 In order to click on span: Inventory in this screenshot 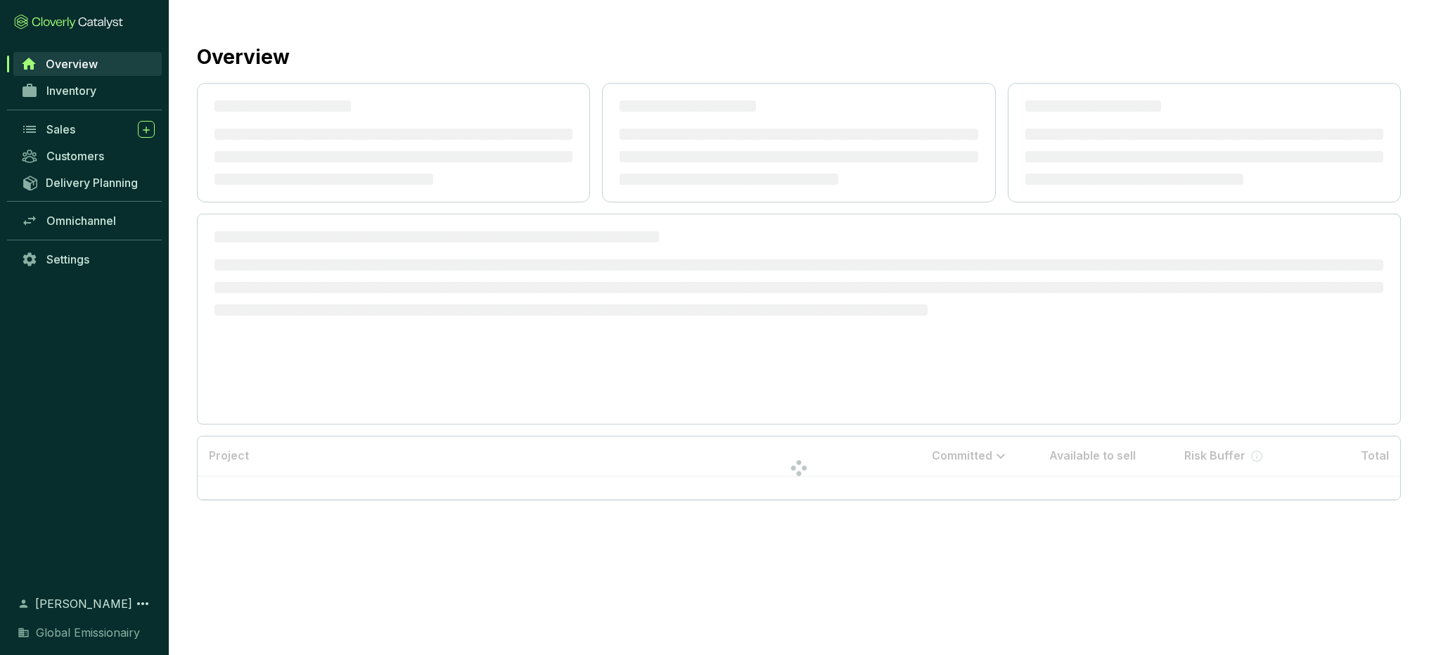, I will do `click(71, 91)`.